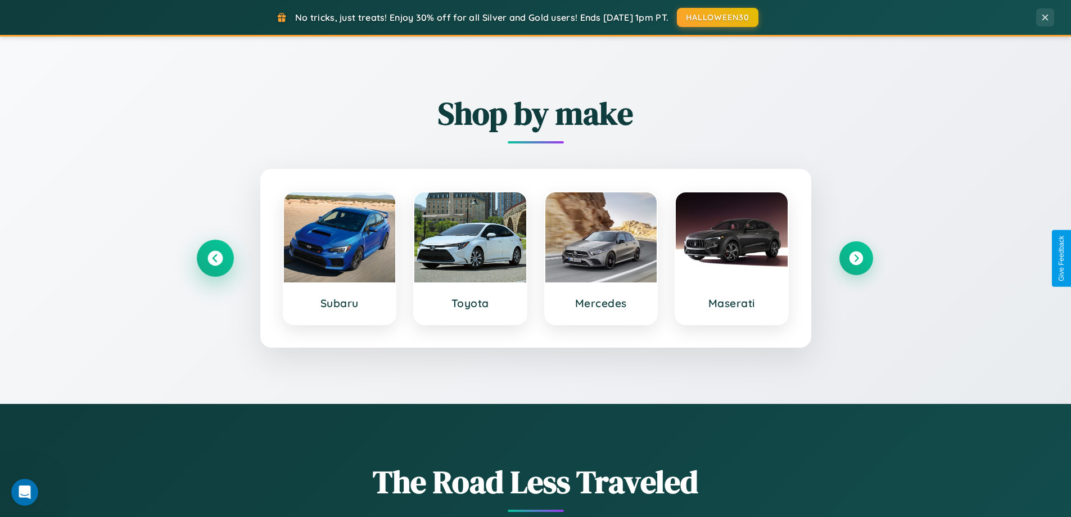  I want to click on h3: Subaru, so click(340, 303).